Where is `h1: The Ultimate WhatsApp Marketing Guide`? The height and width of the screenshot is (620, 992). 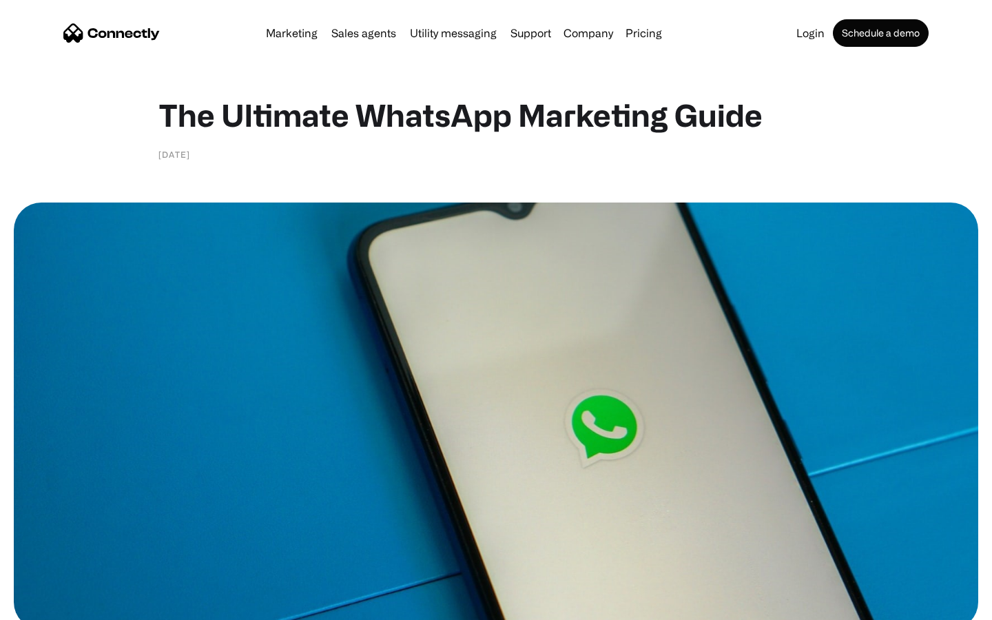 h1: The Ultimate WhatsApp Marketing Guide is located at coordinates (496, 115).